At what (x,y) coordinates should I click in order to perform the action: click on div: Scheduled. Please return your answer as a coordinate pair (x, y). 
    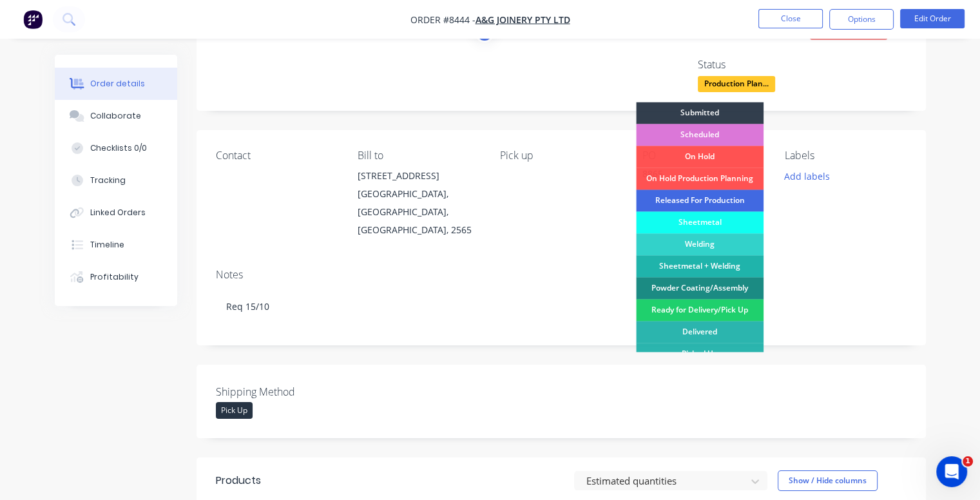
    Looking at the image, I should click on (699, 135).